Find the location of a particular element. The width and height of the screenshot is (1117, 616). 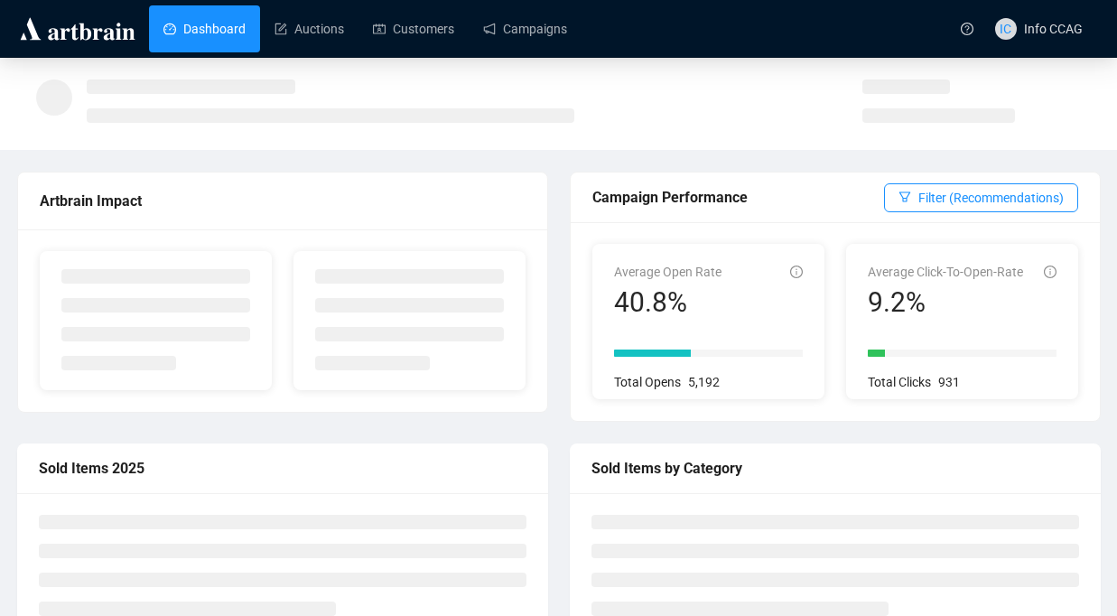

span: Total Opens is located at coordinates (647, 382).